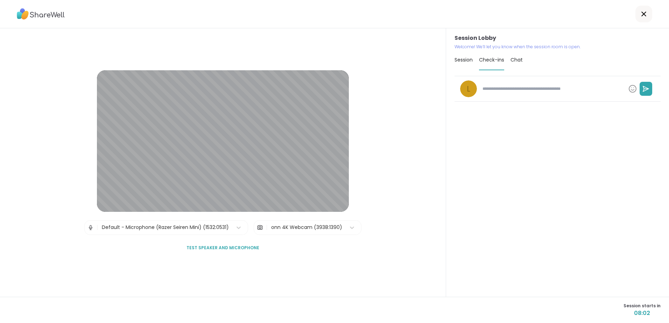 The image size is (669, 323). What do you see at coordinates (557, 38) in the screenshot?
I see `h3: Session Lobby` at bounding box center [557, 38].